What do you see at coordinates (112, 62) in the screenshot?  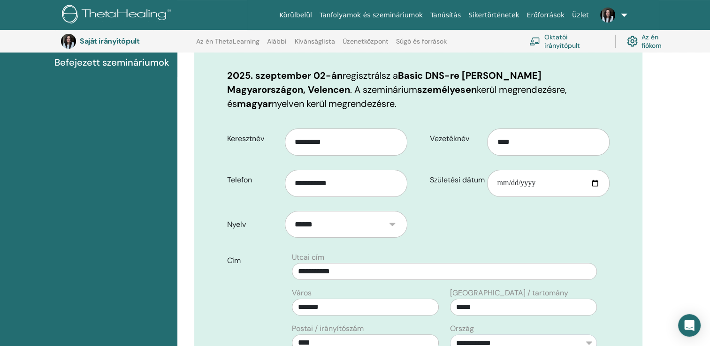 I see `span: Befejezett szemináriumok` at bounding box center [112, 62].